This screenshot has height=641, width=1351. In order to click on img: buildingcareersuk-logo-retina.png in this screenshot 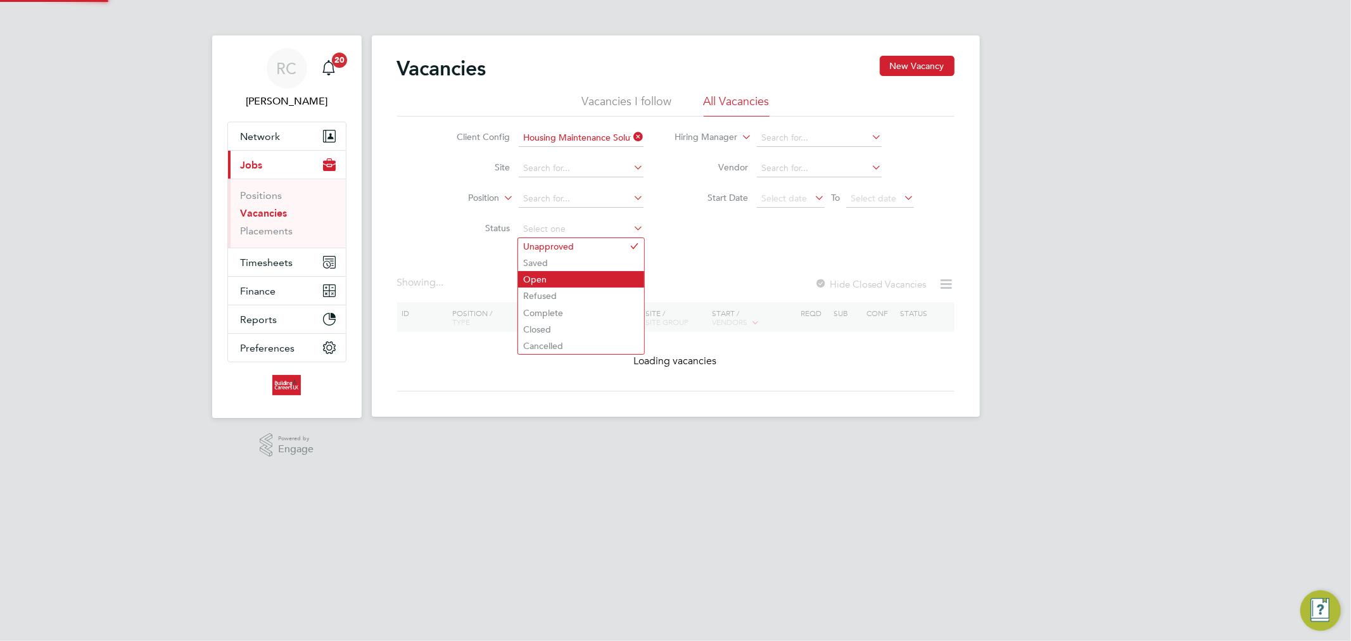, I will do `click(286, 385)`.